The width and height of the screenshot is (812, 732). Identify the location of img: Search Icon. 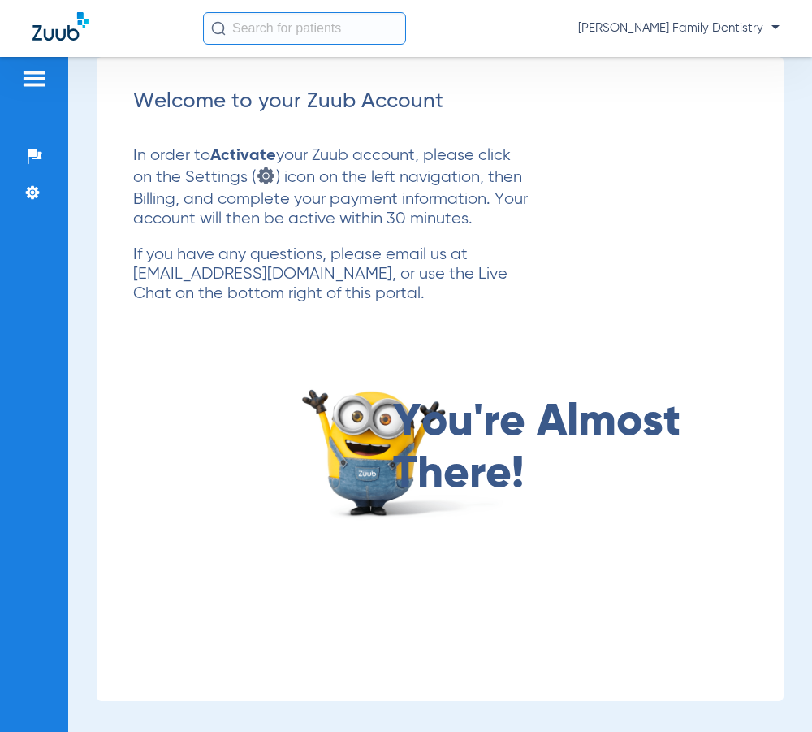
(218, 28).